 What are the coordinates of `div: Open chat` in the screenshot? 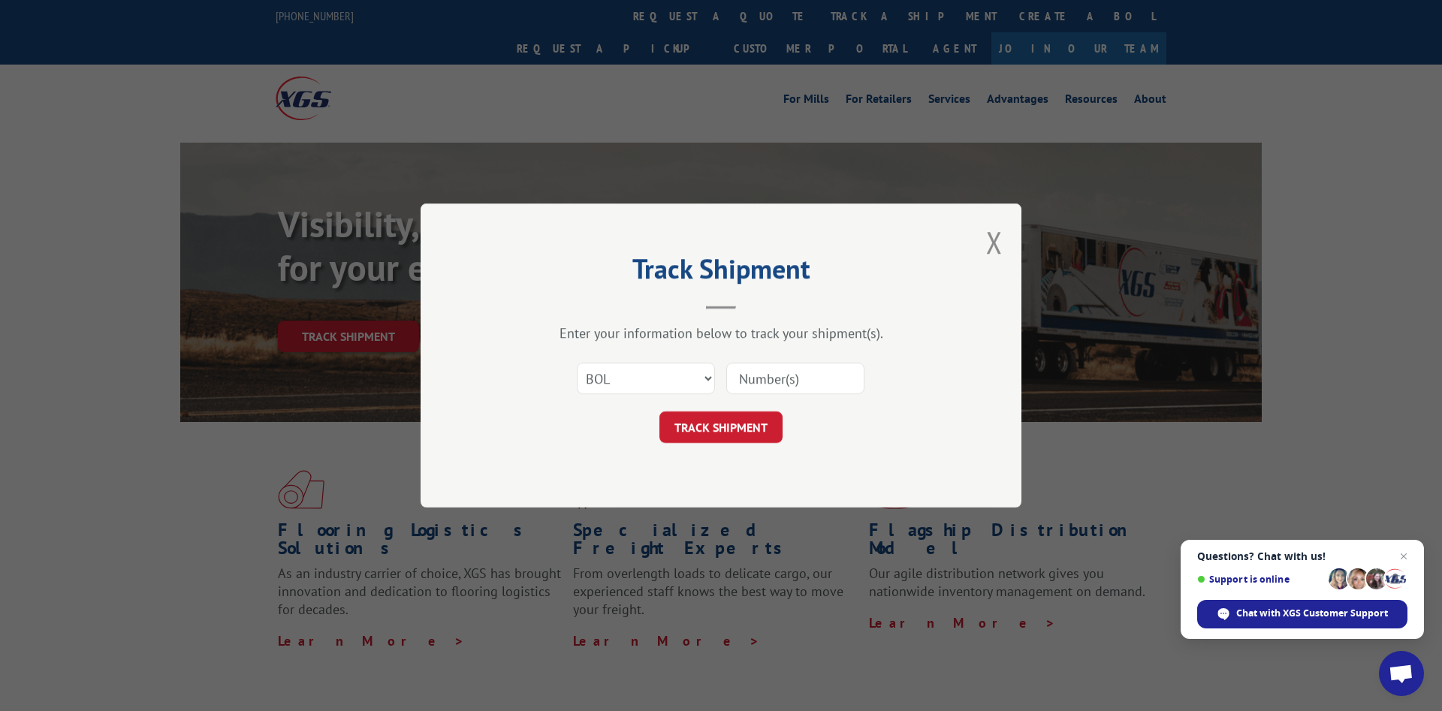 It's located at (1401, 674).